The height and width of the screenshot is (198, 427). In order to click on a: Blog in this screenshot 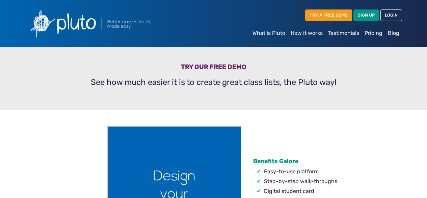, I will do `click(394, 33)`.